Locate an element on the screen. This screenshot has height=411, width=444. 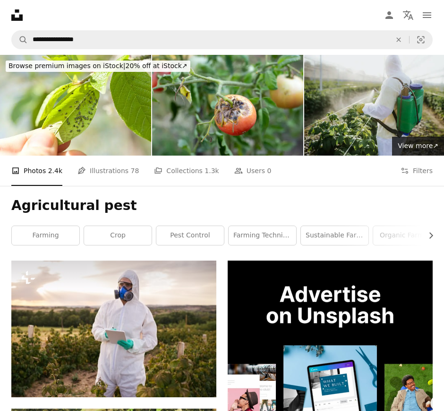
span: 1.3k is located at coordinates (212, 171).